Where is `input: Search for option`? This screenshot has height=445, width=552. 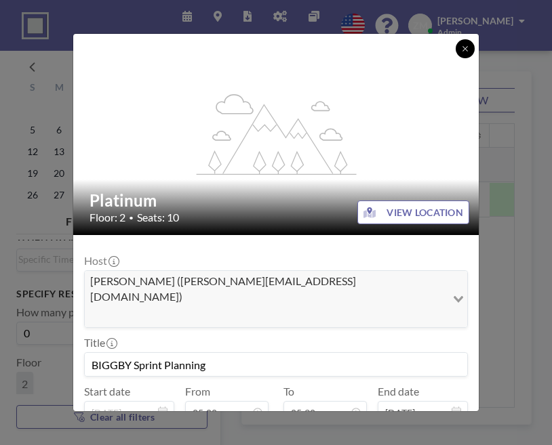
input: Search for option is located at coordinates (265, 316).